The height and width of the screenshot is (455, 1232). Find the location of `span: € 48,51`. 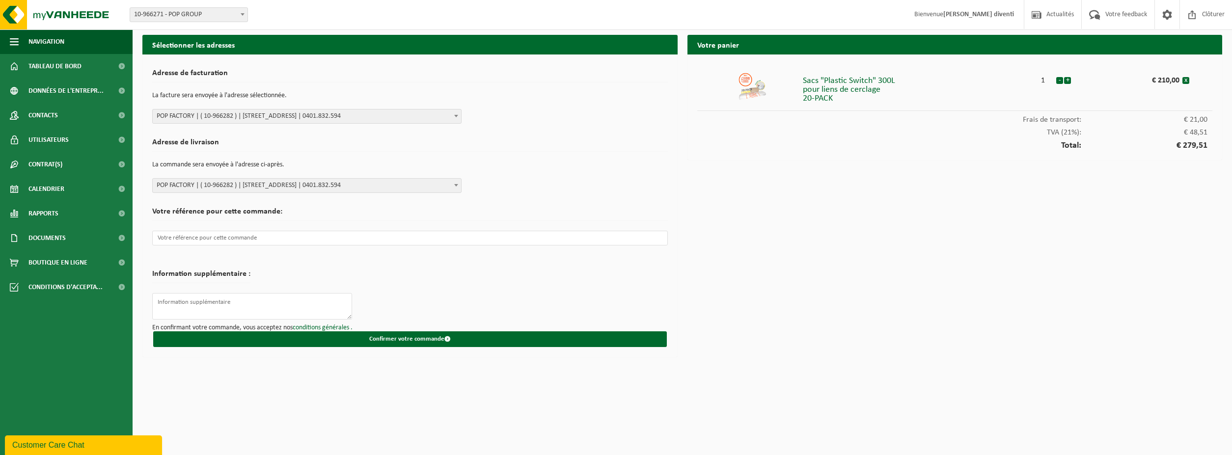

span: € 48,51 is located at coordinates (1144, 133).